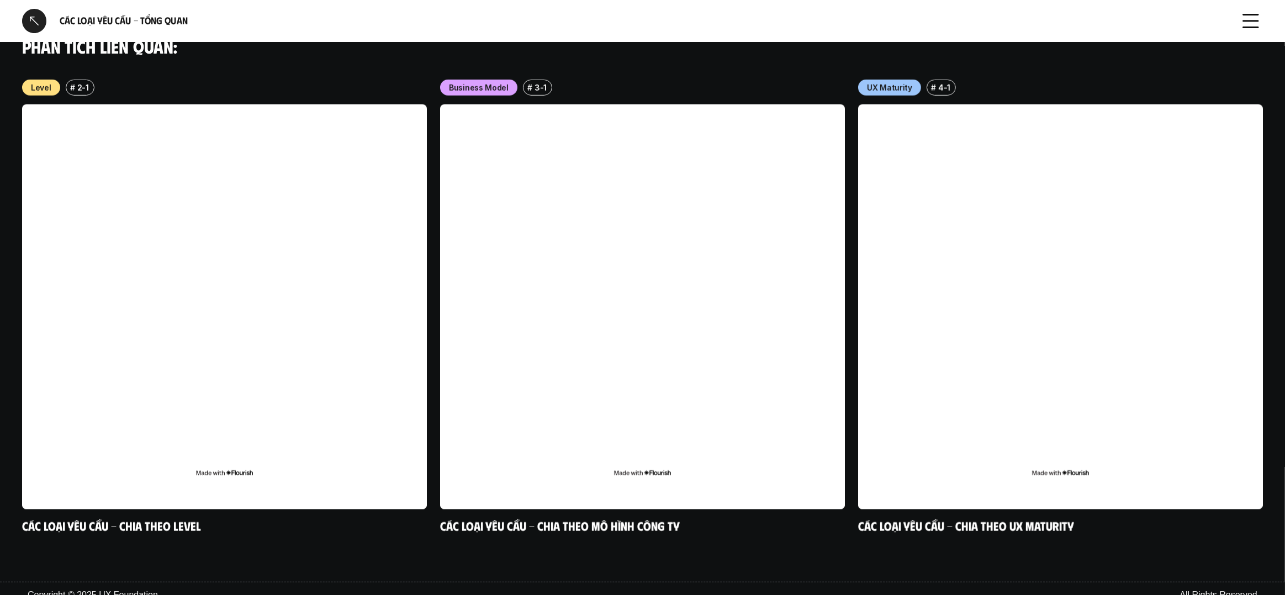 Image resolution: width=1285 pixels, height=595 pixels. What do you see at coordinates (83, 87) in the screenshot?
I see `p: 2-1` at bounding box center [83, 87].